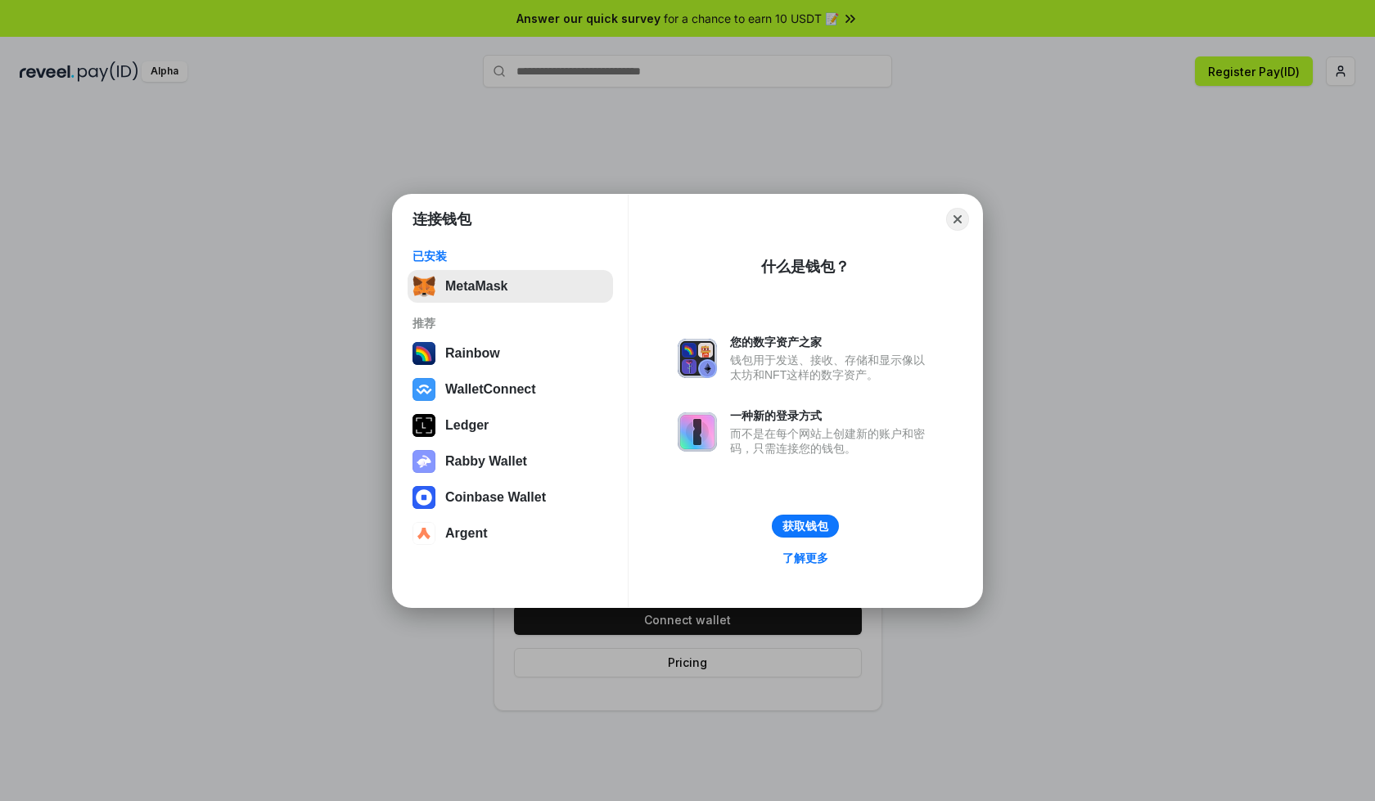 The height and width of the screenshot is (801, 1375). What do you see at coordinates (805, 558) in the screenshot?
I see `a: 了解更多` at bounding box center [805, 558].